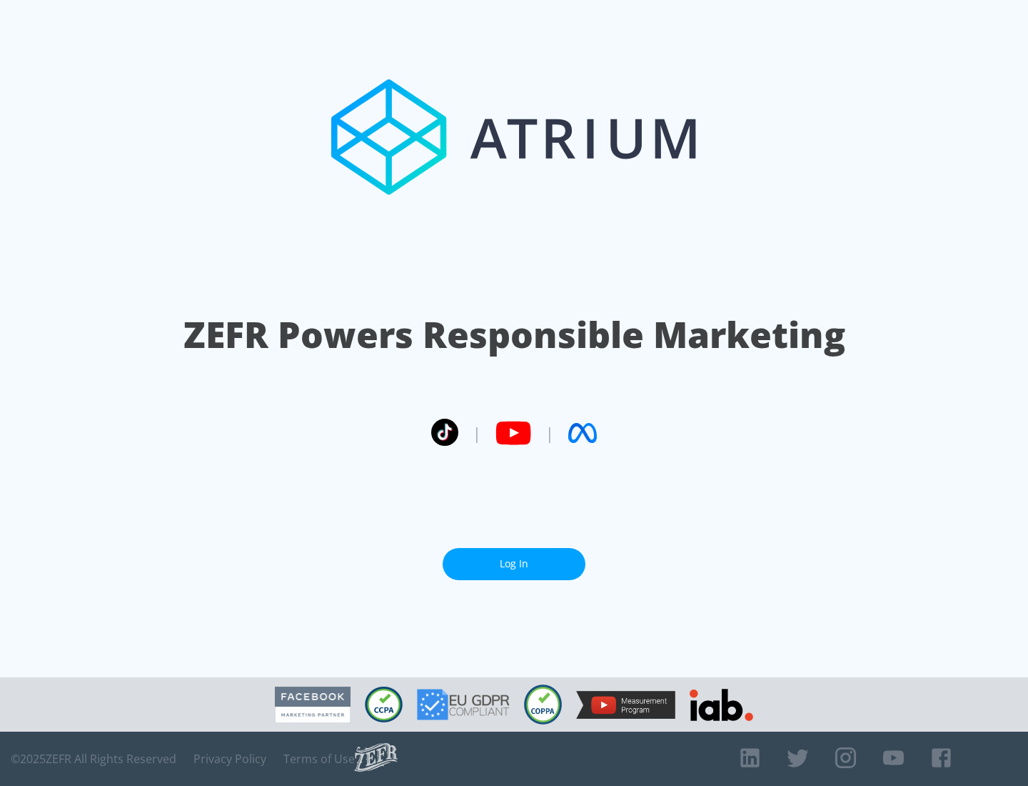  What do you see at coordinates (313, 704) in the screenshot?
I see `img: Facebook Marketing Partner` at bounding box center [313, 704].